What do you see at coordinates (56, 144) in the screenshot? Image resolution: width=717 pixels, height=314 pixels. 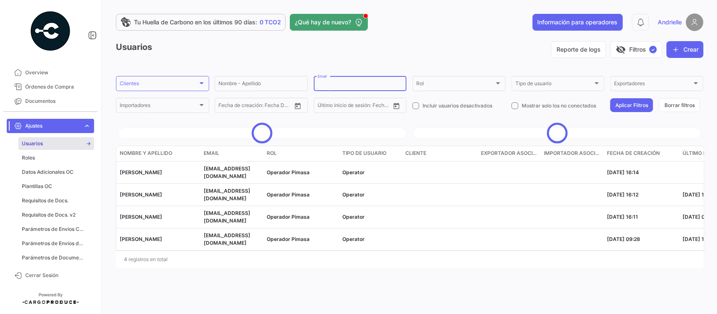 I see `a: Usuarios` at bounding box center [56, 144].